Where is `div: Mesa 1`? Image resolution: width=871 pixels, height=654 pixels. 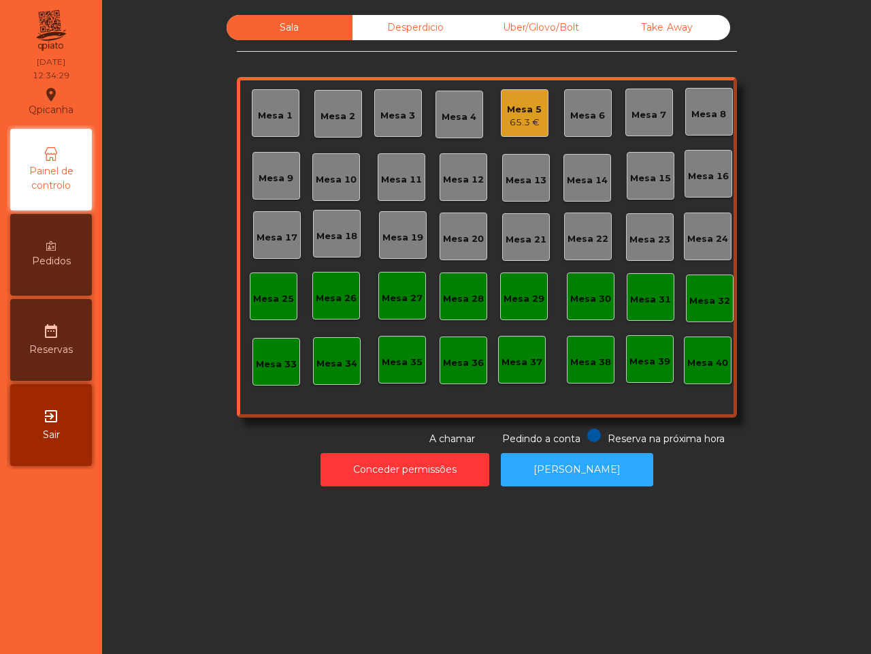 div: Mesa 1 is located at coordinates (275, 116).